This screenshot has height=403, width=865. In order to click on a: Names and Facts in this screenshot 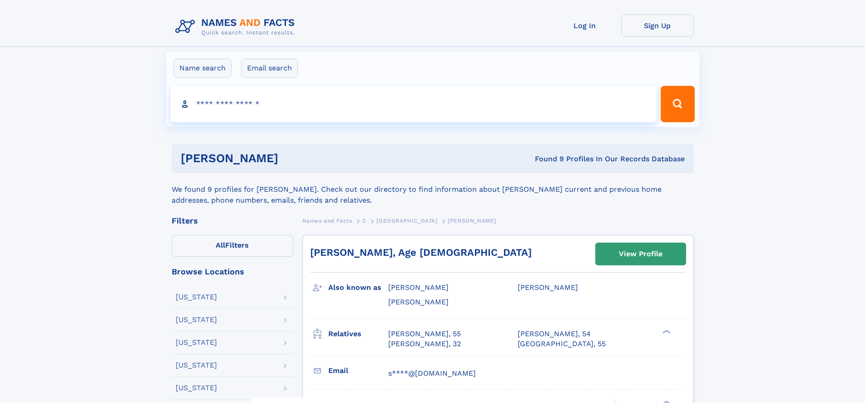, I will do `click(327, 220)`.